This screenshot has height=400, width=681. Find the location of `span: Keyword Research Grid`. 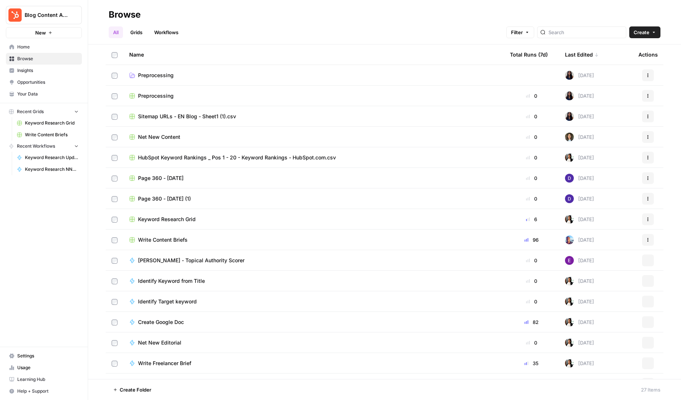

span: Keyword Research Grid is located at coordinates (167, 219).